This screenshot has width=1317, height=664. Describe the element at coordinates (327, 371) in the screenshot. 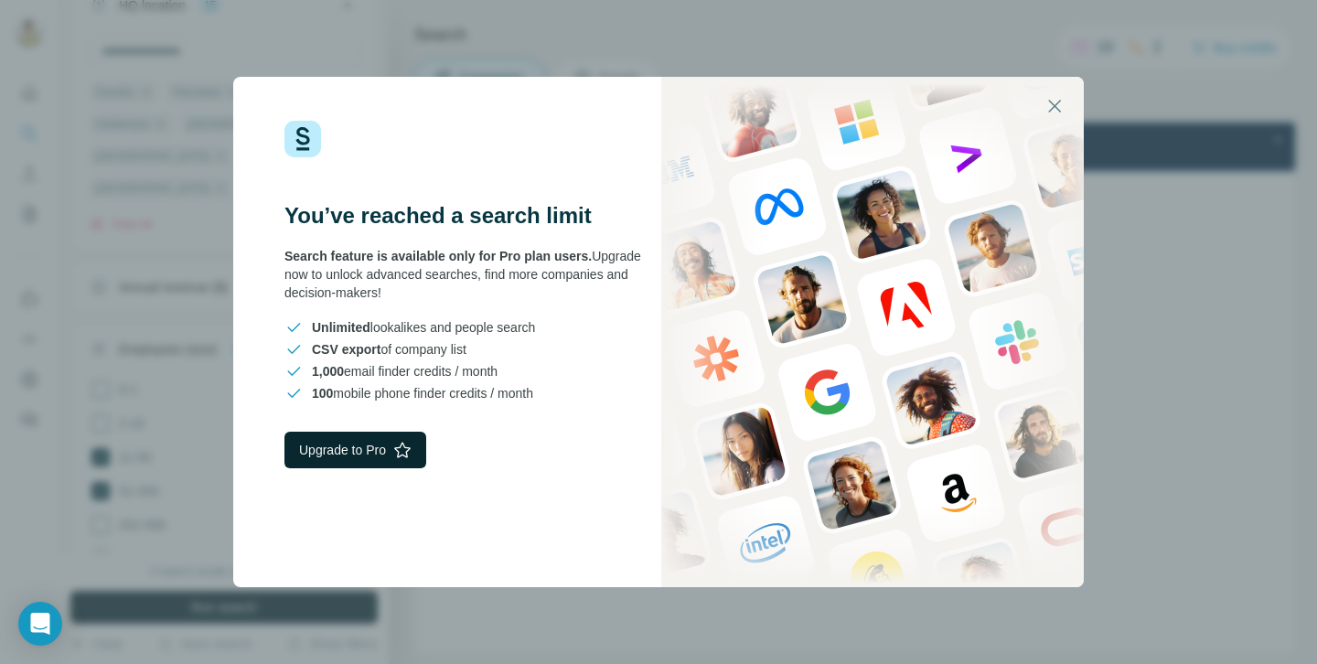

I see `span: 1,000` at that location.